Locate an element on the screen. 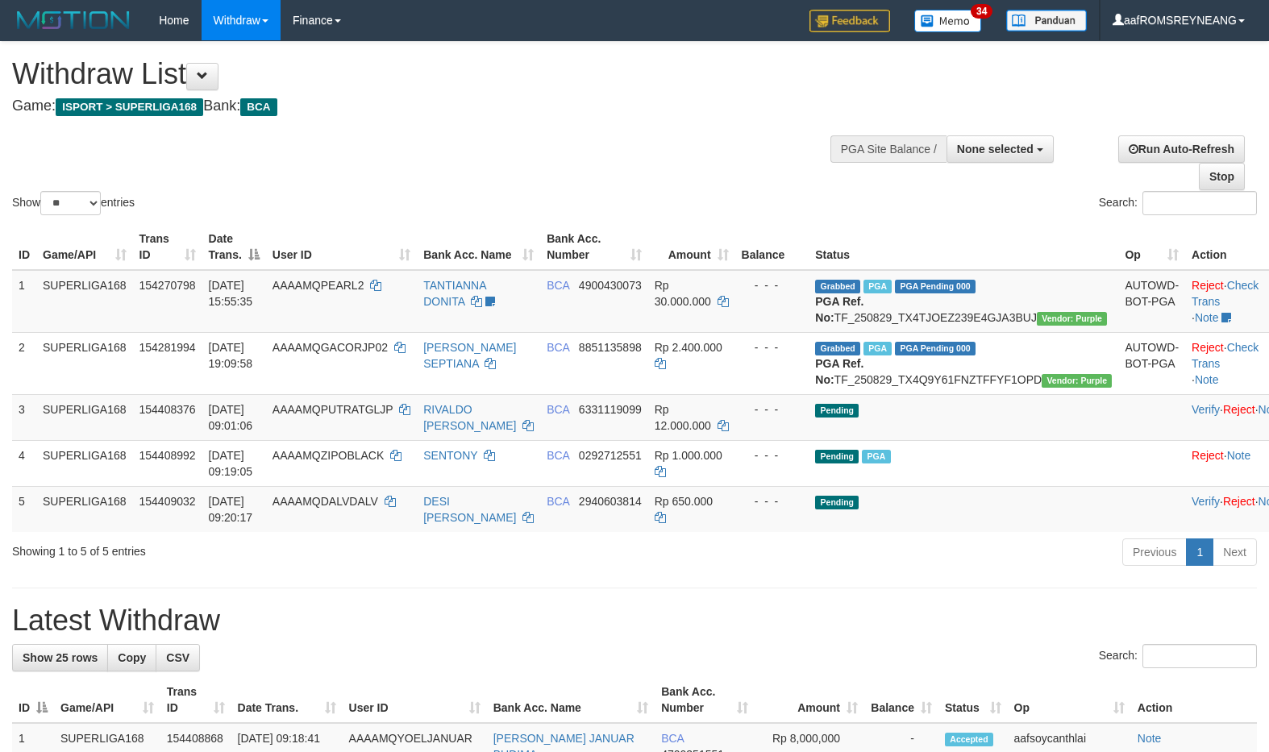 This screenshot has height=752, width=1269. a: 1 is located at coordinates (1200, 552).